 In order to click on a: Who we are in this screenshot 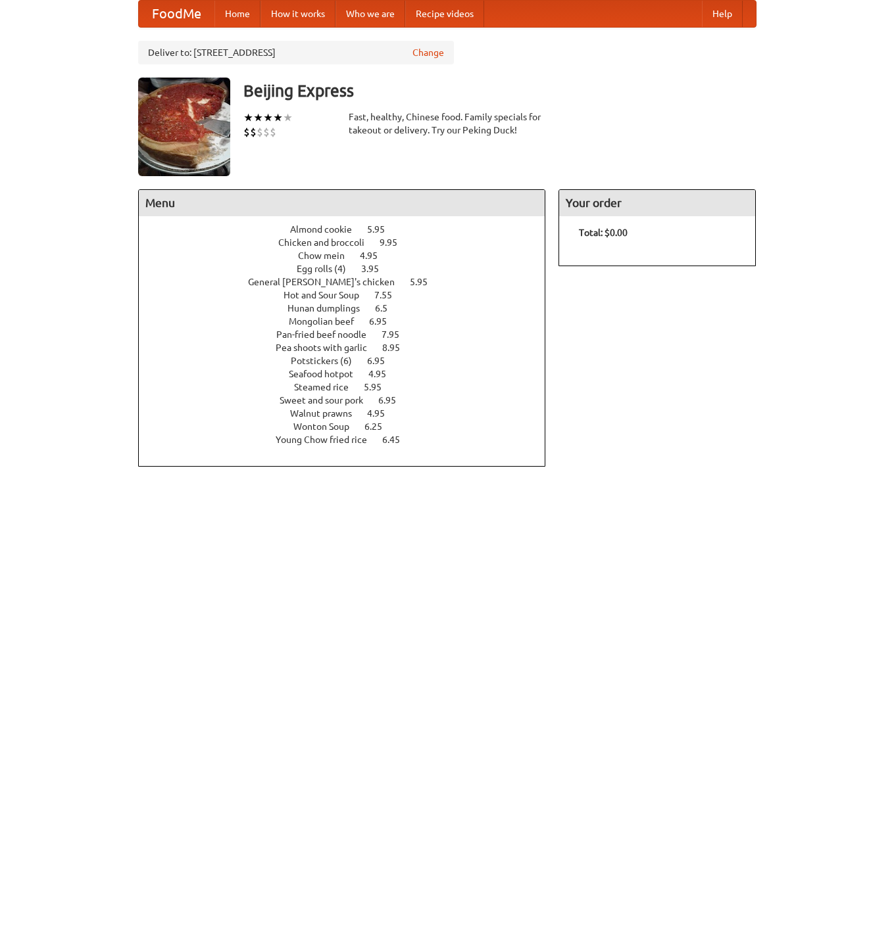, I will do `click(370, 14)`.